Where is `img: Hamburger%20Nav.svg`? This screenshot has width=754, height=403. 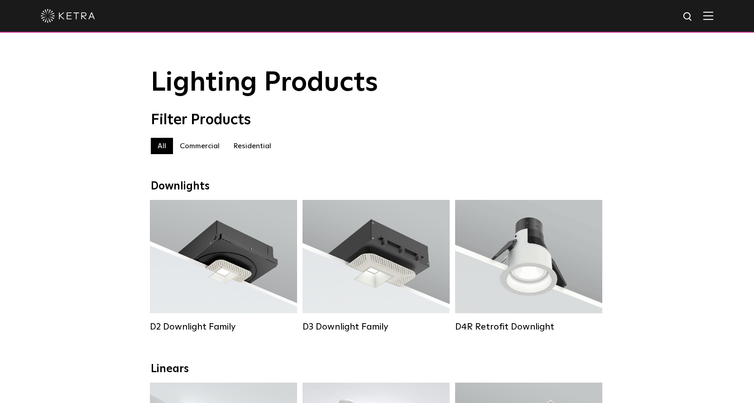 img: Hamburger%20Nav.svg is located at coordinates (709, 15).